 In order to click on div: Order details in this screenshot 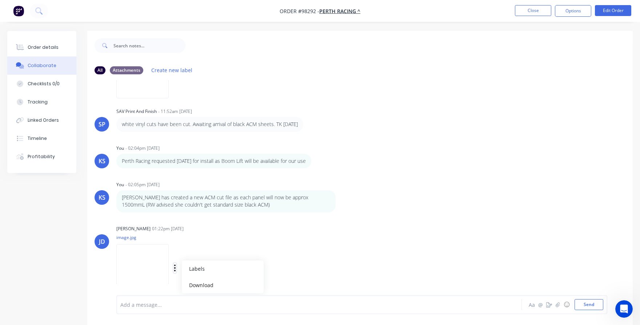, I will do `click(43, 47)`.